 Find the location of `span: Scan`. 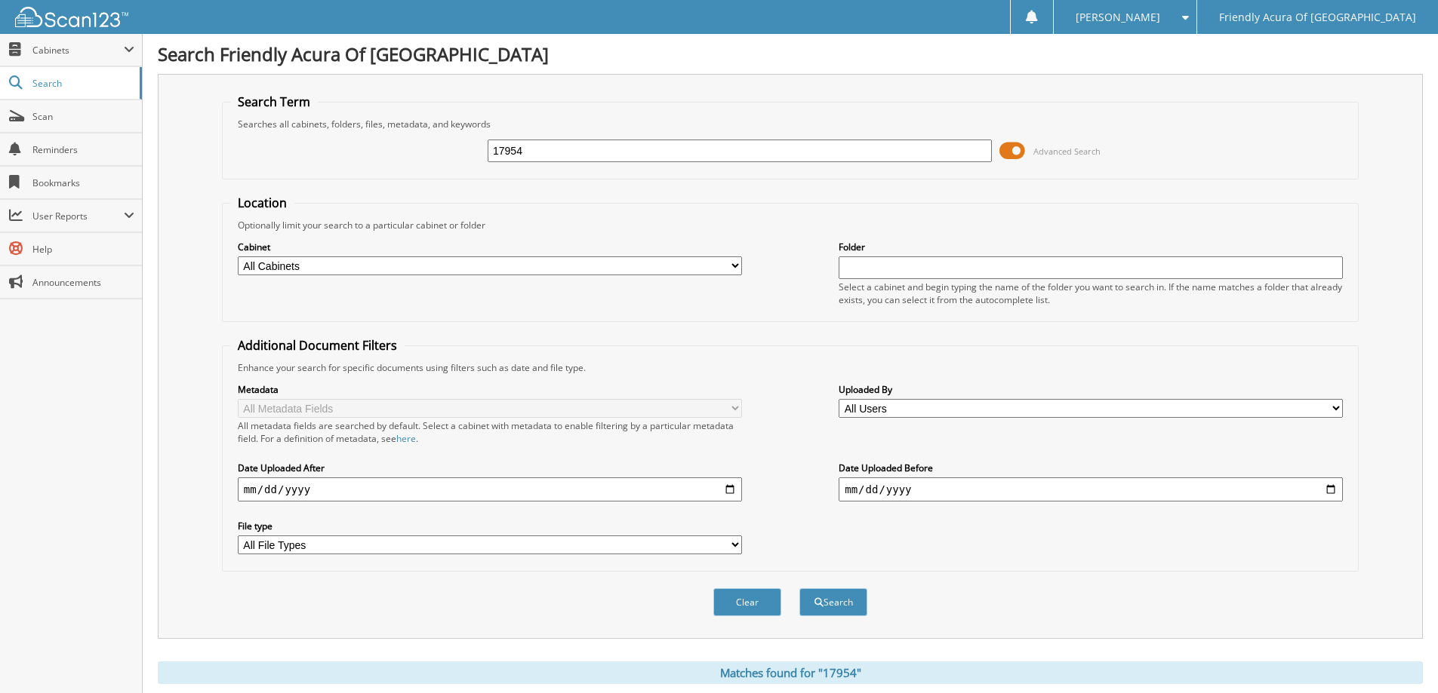

span: Scan is located at coordinates (83, 116).